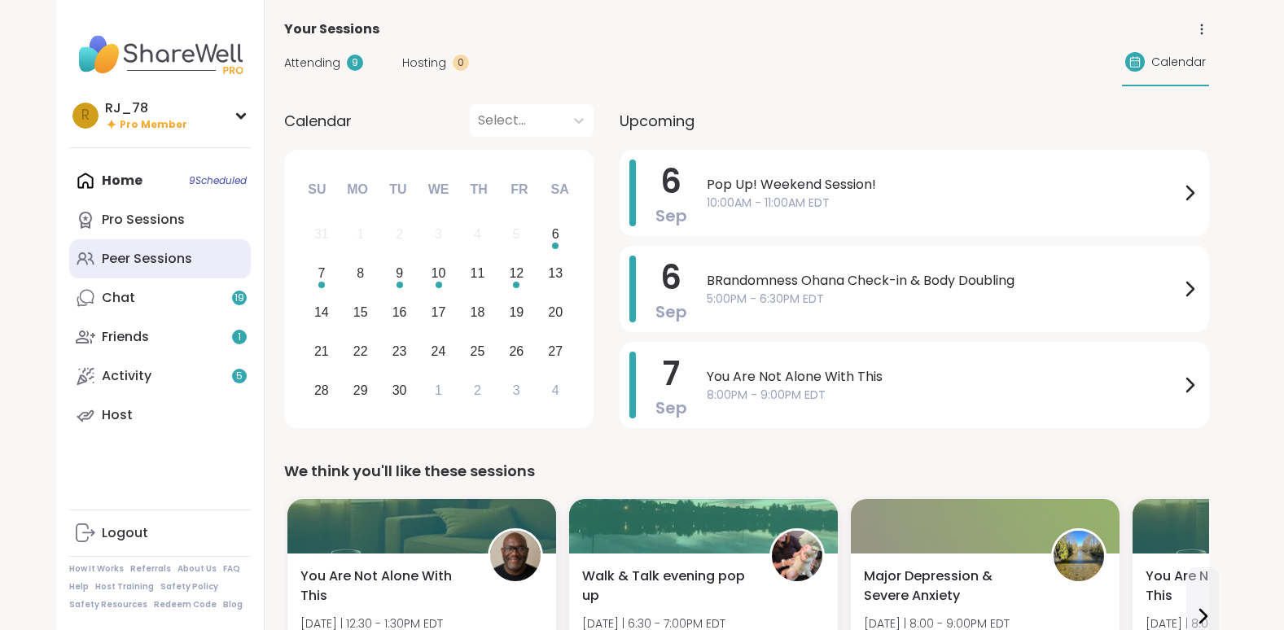 The image size is (1284, 630). Describe the element at coordinates (360, 274) in the screenshot. I see `div: Choose Monday, September 8th, 2025` at that location.